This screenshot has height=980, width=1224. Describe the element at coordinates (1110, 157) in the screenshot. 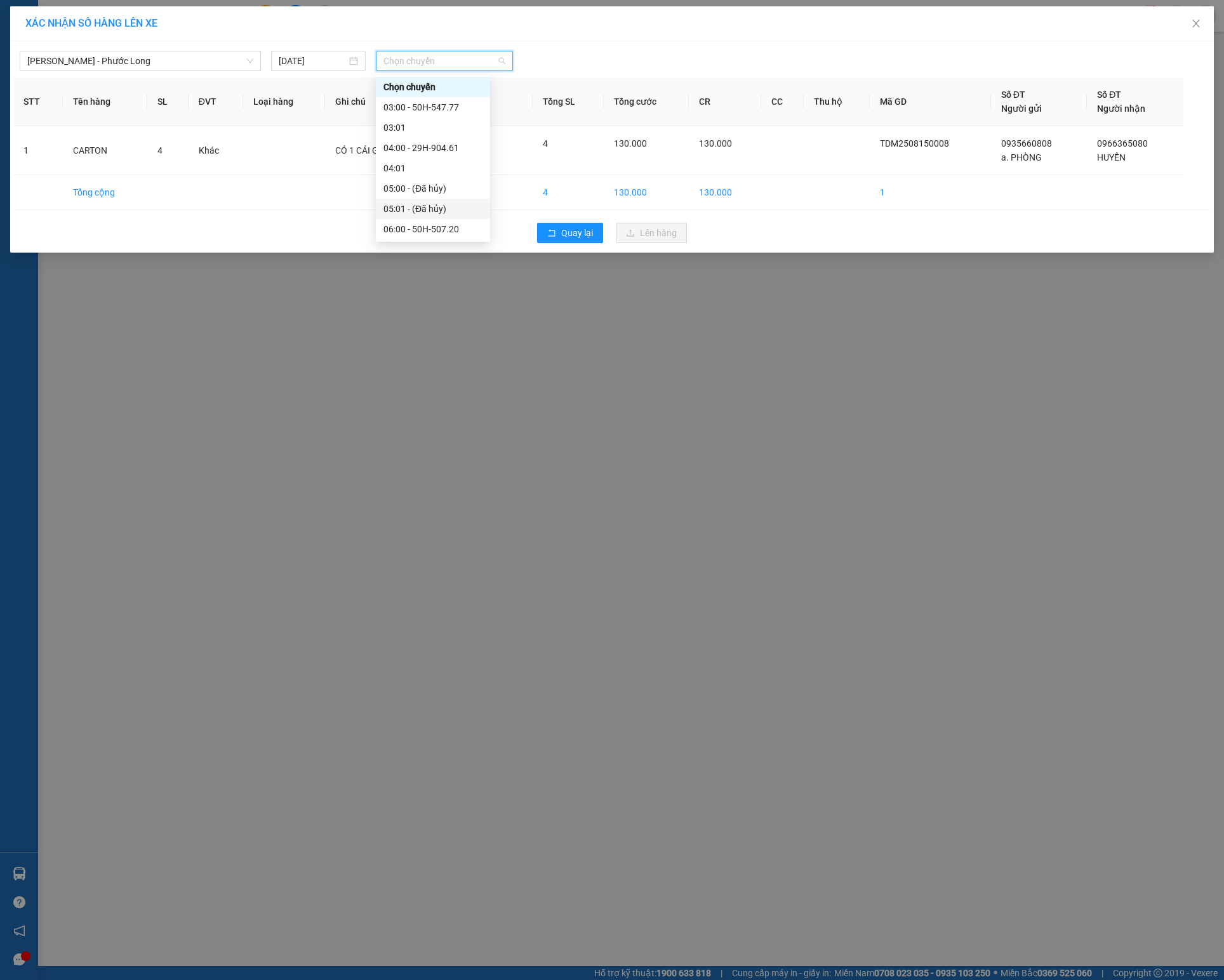

I see `span: HUYỀN` at that location.